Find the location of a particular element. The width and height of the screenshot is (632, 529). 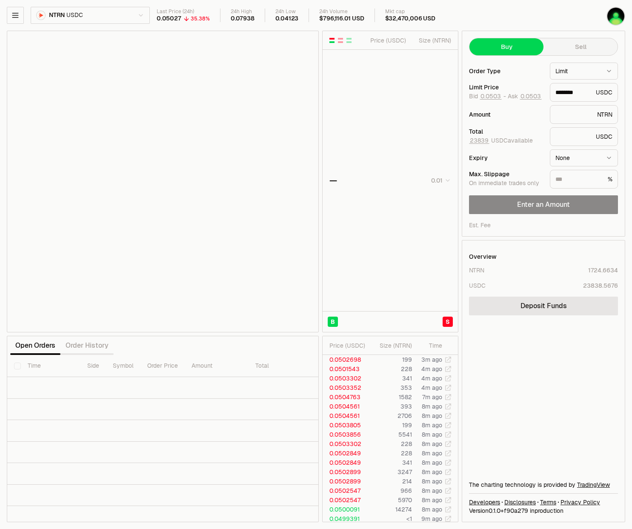

div: 24h Volume is located at coordinates (342, 11).